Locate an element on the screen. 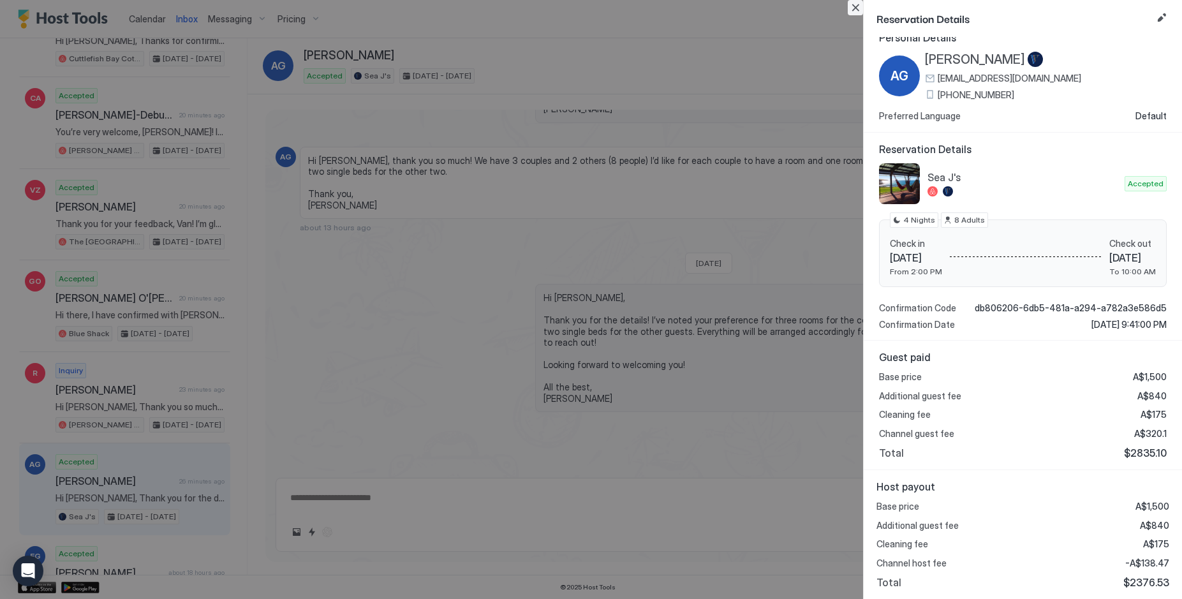 The width and height of the screenshot is (1182, 599). button: Edit reservation is located at coordinates (1161, 18).